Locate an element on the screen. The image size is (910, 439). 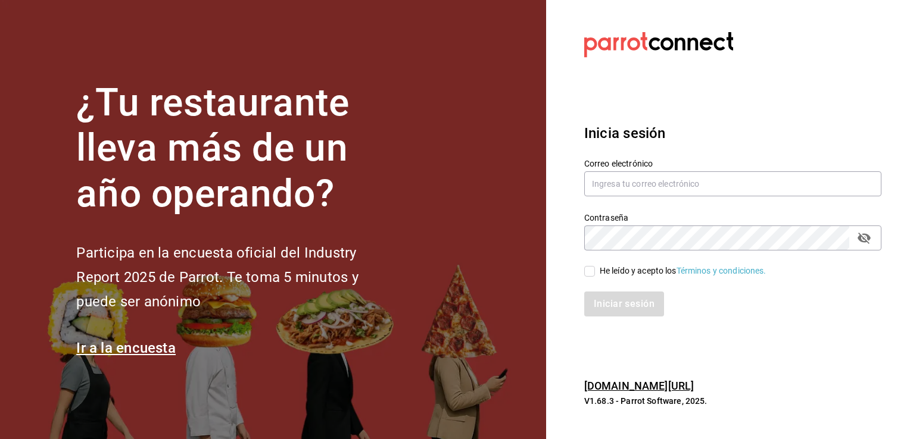
div: He leído y acepto los is located at coordinates (683, 271).